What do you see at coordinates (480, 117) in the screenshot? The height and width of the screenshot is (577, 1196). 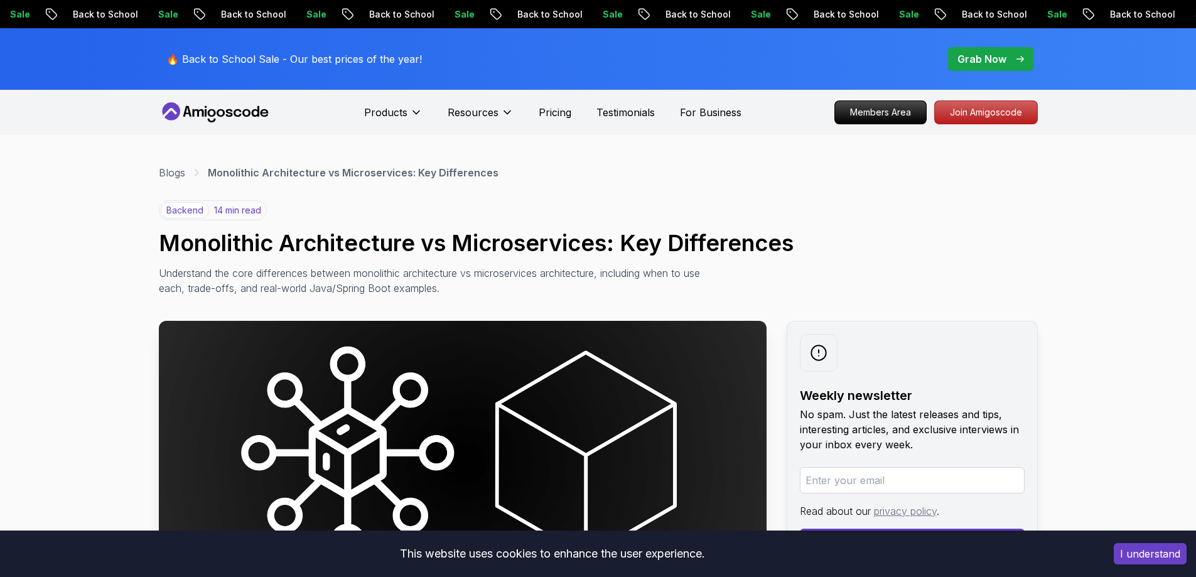 I see `button: Resources` at bounding box center [480, 117].